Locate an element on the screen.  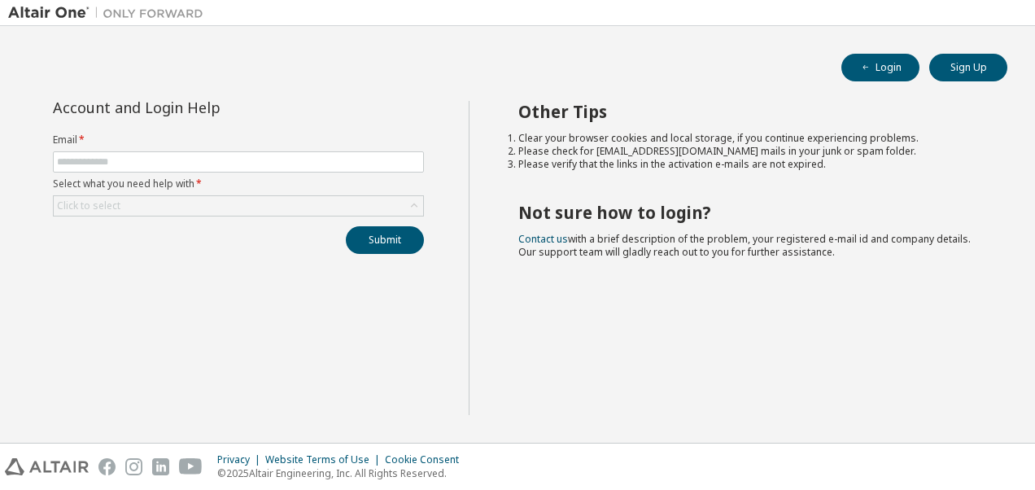
div: Cookie Consent is located at coordinates (427, 460).